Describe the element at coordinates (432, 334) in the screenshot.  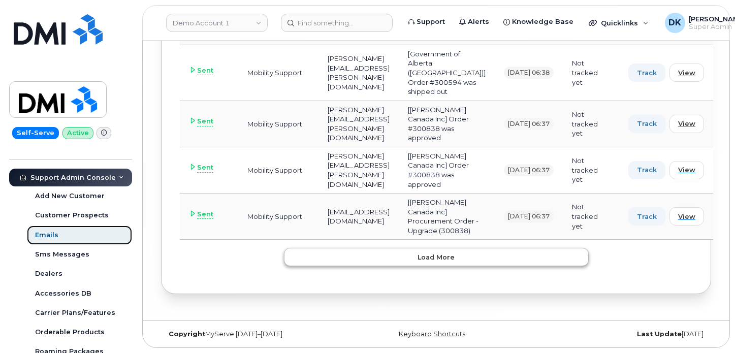
I see `a: Keyboard Shortcuts` at that location.